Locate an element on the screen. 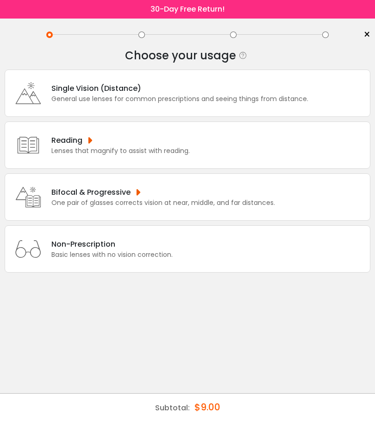  div: Choose your usage is located at coordinates (181, 56).